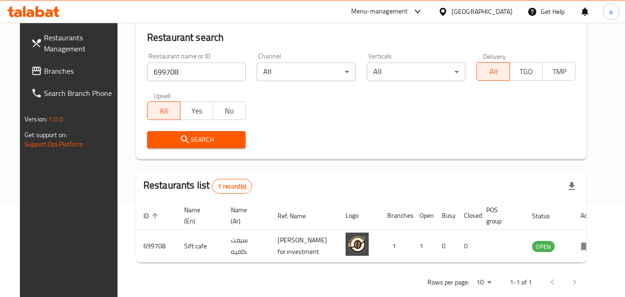 The height and width of the screenshot is (297, 625). I want to click on span: Name (Ar), so click(245, 215).